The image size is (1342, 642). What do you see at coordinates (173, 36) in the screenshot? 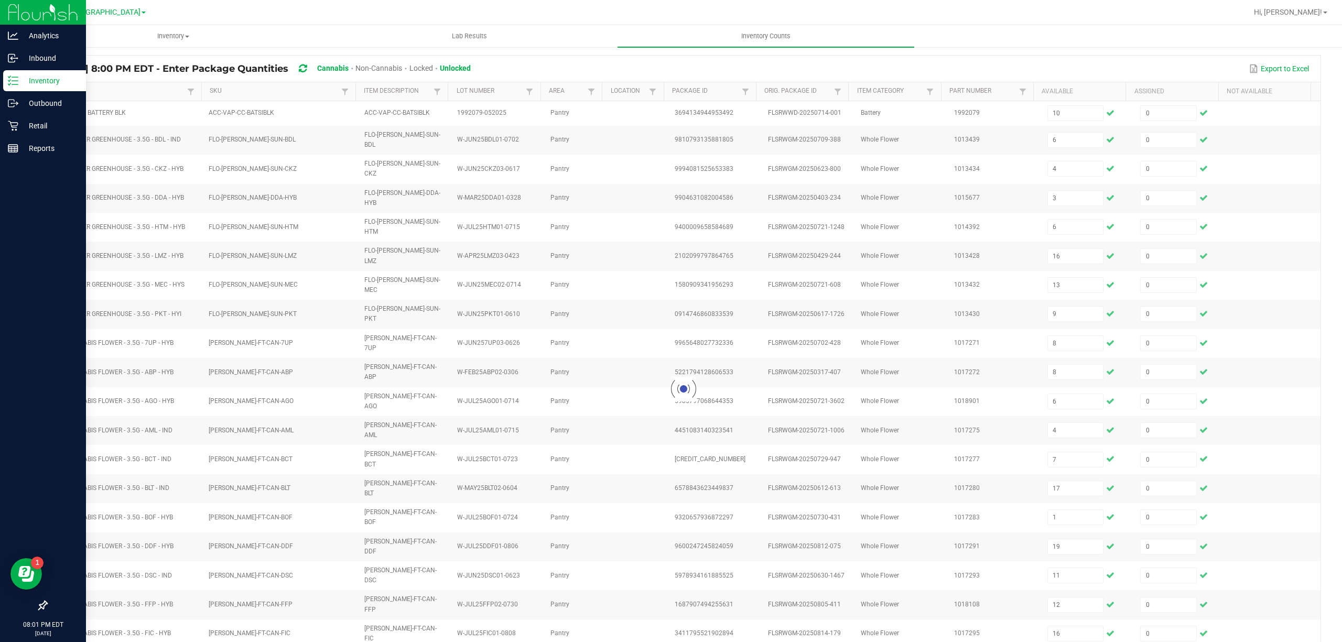
I see `a: Inventory` at bounding box center [173, 36].